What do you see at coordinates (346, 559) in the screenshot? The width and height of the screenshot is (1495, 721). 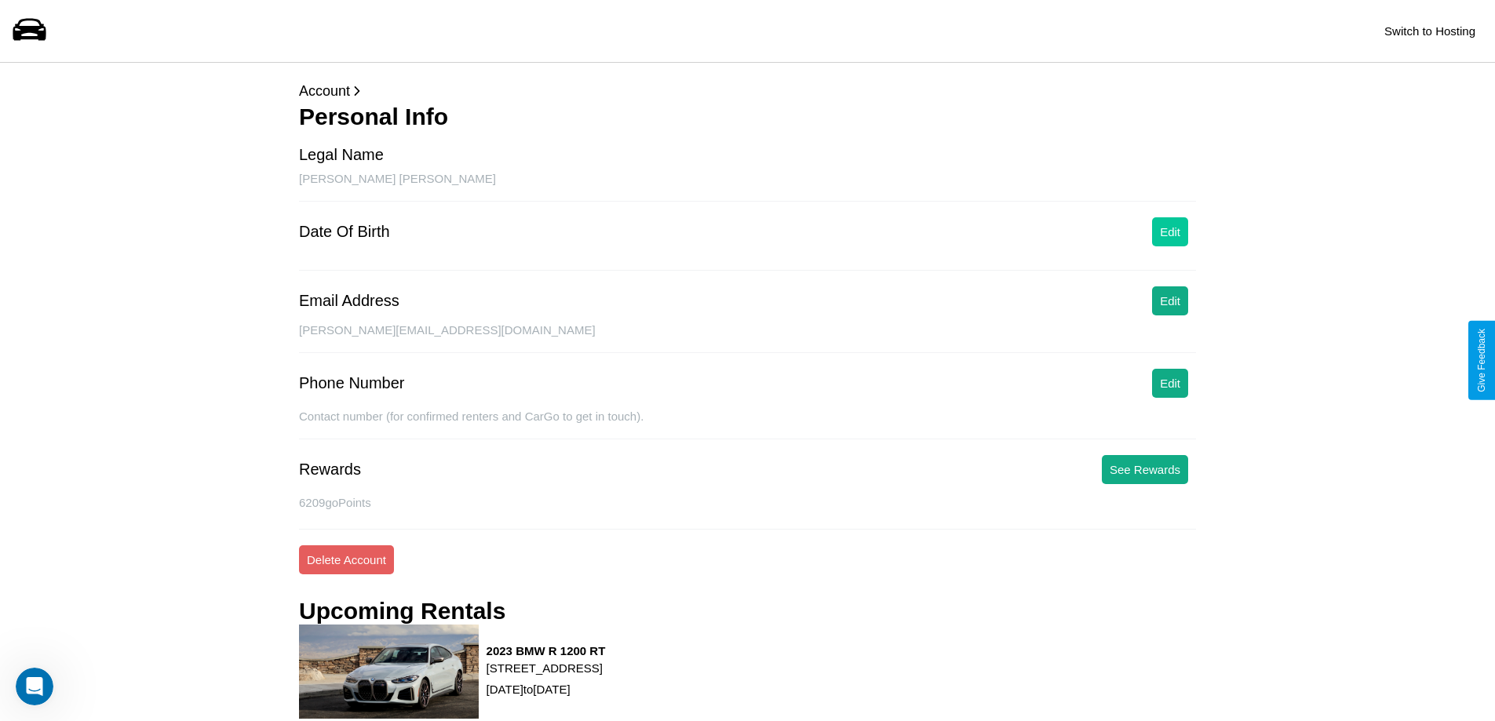 I see `button: Delete Account` at bounding box center [346, 559].